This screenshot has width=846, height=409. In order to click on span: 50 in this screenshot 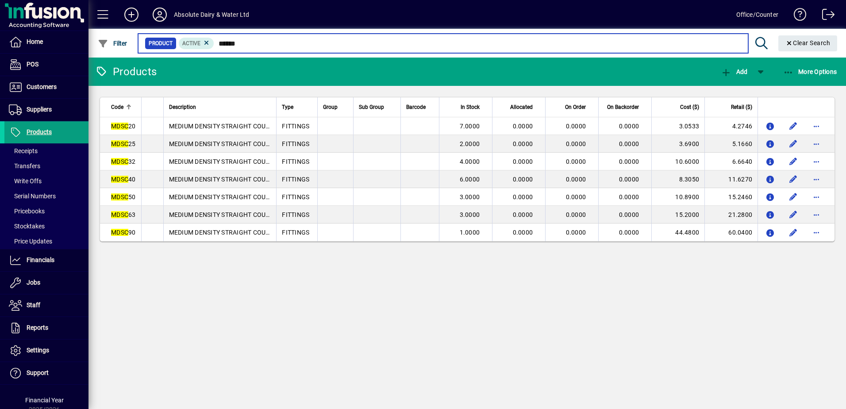, I will do `click(123, 197)`.